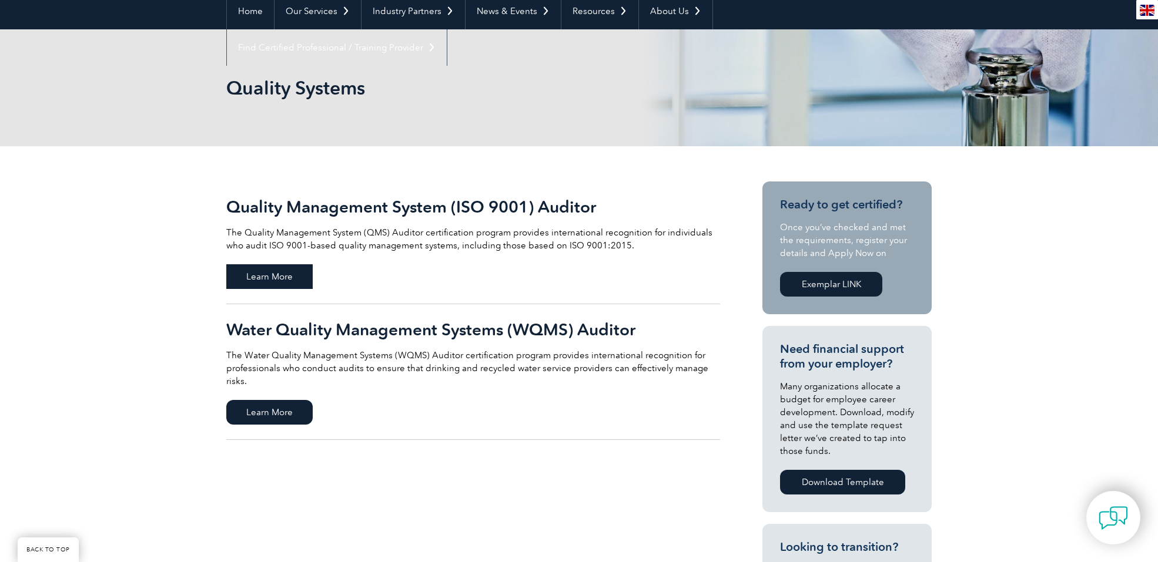  I want to click on p: The Water Quality Management Systems (WQMS) Auditor certification program provides international ..., so click(473, 369).